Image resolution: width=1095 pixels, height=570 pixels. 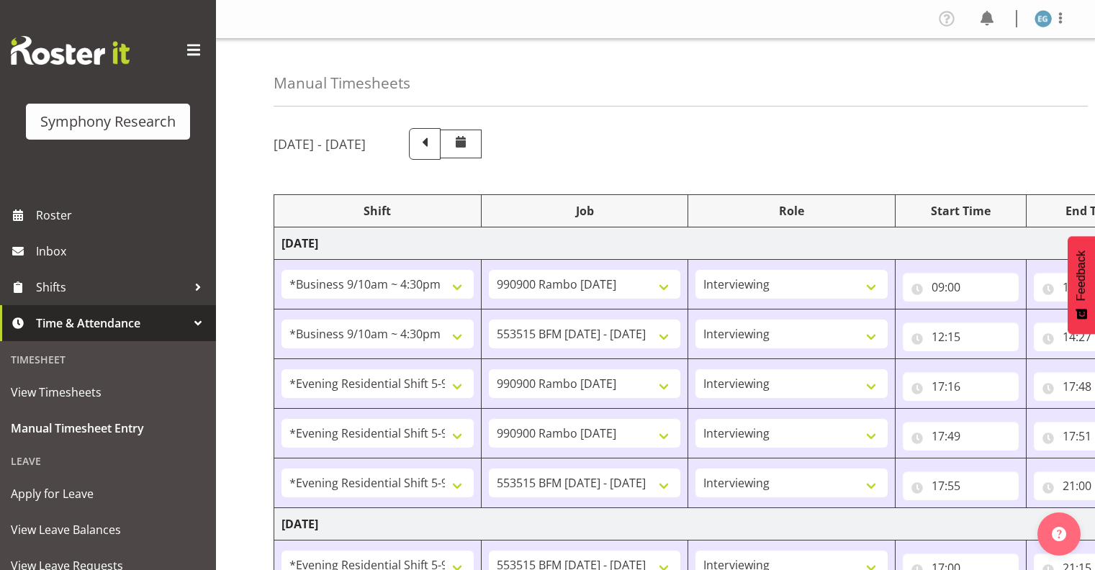 I want to click on span: View Timesheets, so click(x=108, y=392).